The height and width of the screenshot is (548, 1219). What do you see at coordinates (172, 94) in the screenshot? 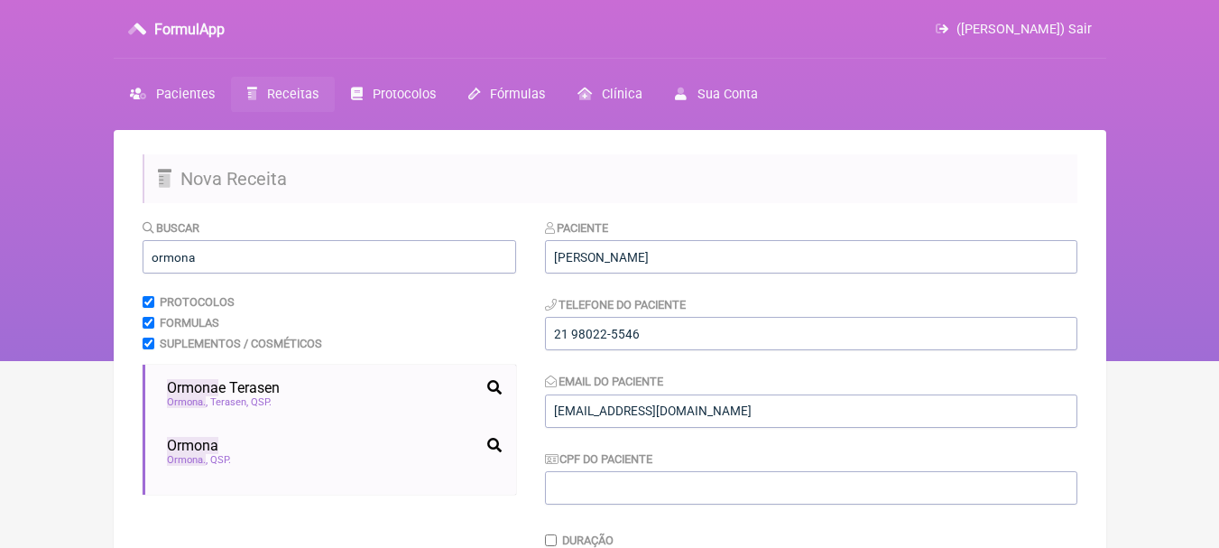
I see `a: Pacientes` at bounding box center [172, 94].